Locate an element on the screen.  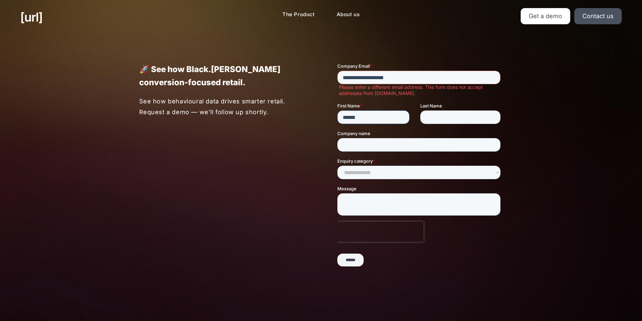
a: Get a demo is located at coordinates (545, 16).